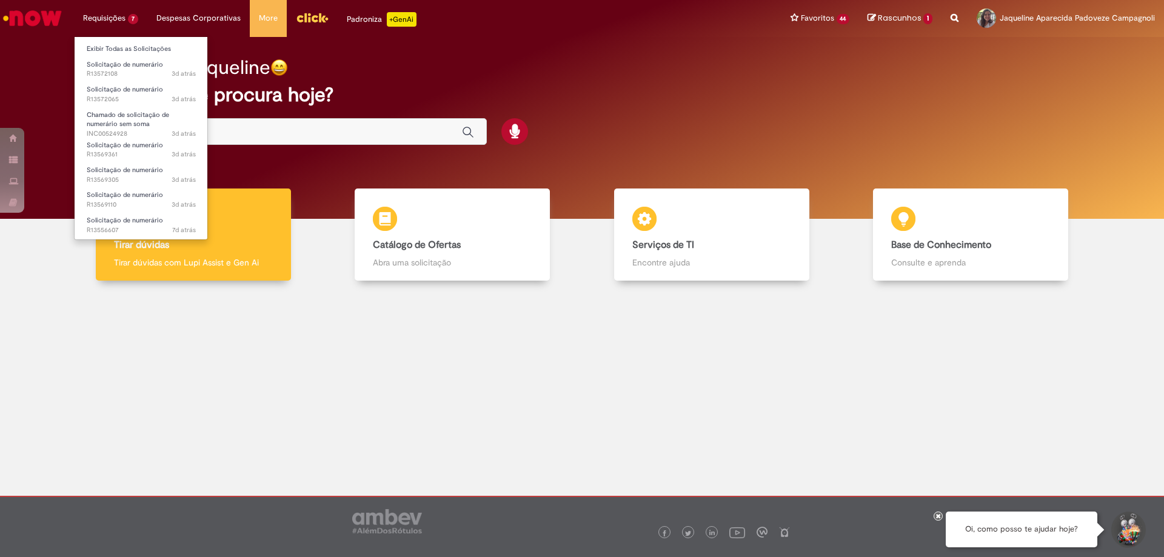 This screenshot has width=1164, height=557. Describe the element at coordinates (453, 235) in the screenshot. I see `a: Catálogo de Ofertas Abra uma solicitação` at that location.